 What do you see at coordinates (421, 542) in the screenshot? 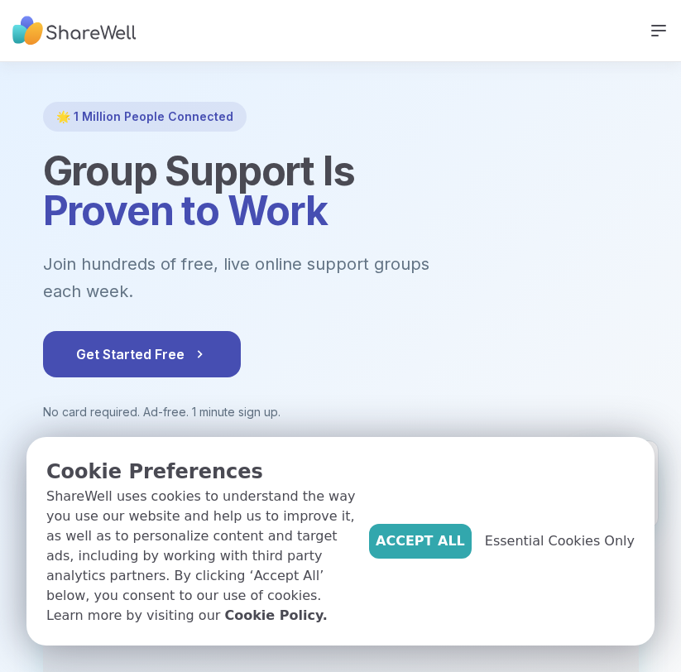
I see `span: Accept All` at bounding box center [421, 542].